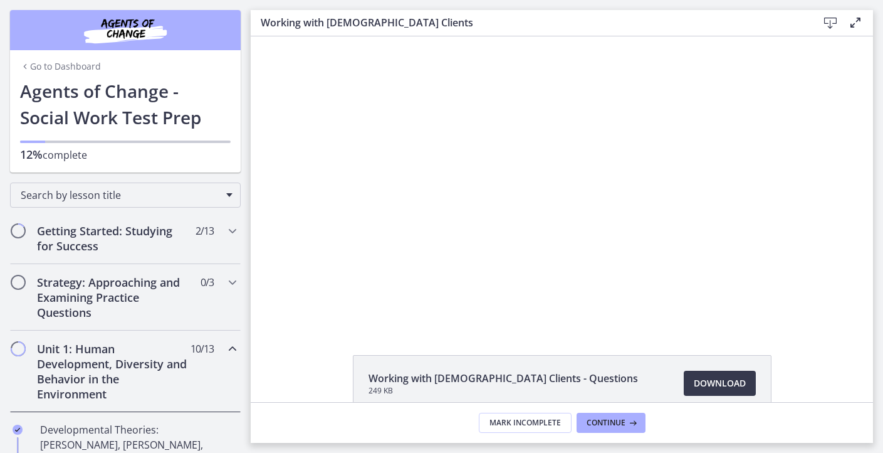  Describe the element at coordinates (720, 383) in the screenshot. I see `span: Download` at that location.